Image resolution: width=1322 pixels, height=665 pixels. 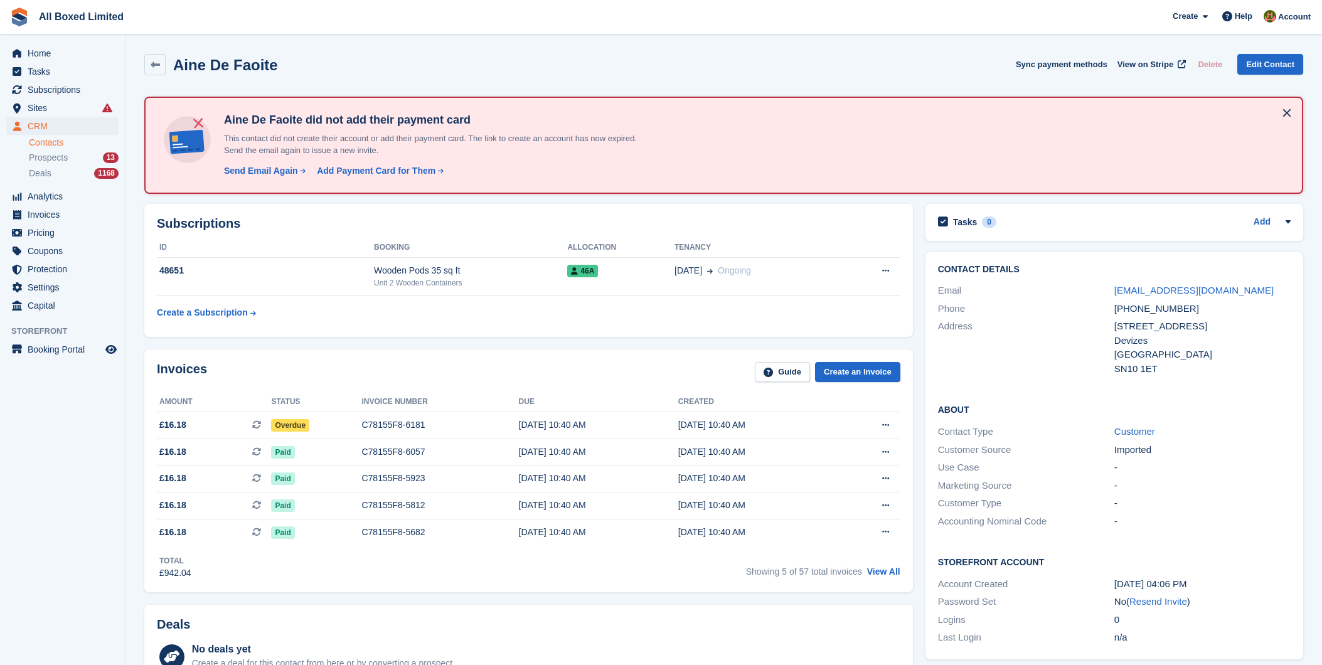 I want to click on th: Due, so click(x=599, y=402).